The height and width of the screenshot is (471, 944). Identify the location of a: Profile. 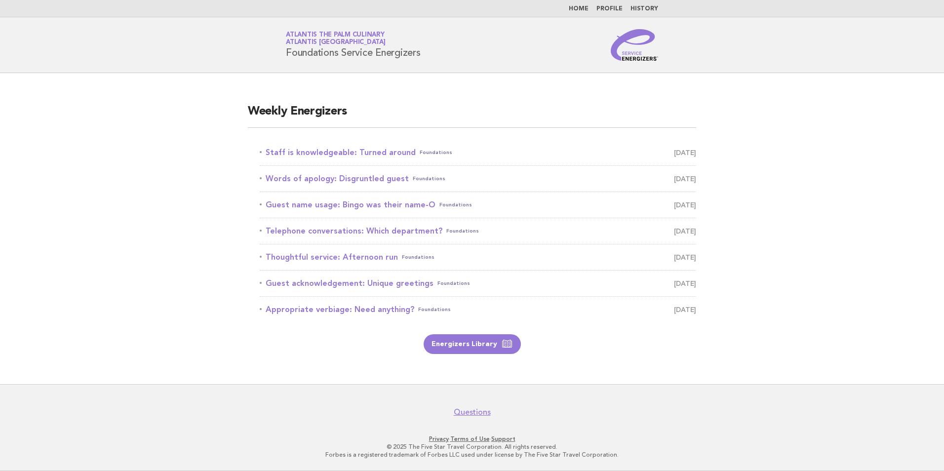
(609, 9).